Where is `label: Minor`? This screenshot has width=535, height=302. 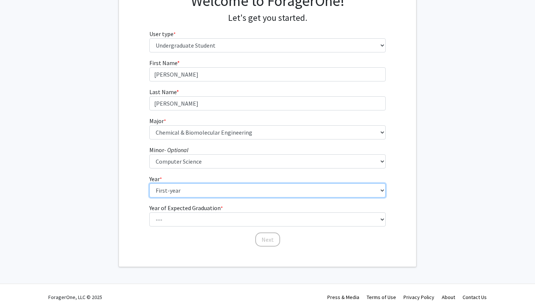 label: Minor is located at coordinates (169, 150).